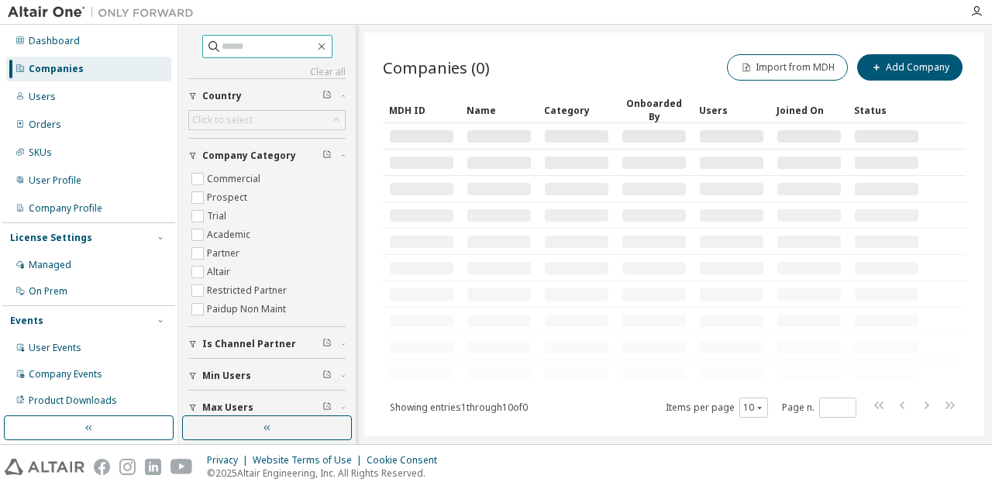  What do you see at coordinates (181, 466) in the screenshot?
I see `img: youtube.svg` at bounding box center [181, 466].